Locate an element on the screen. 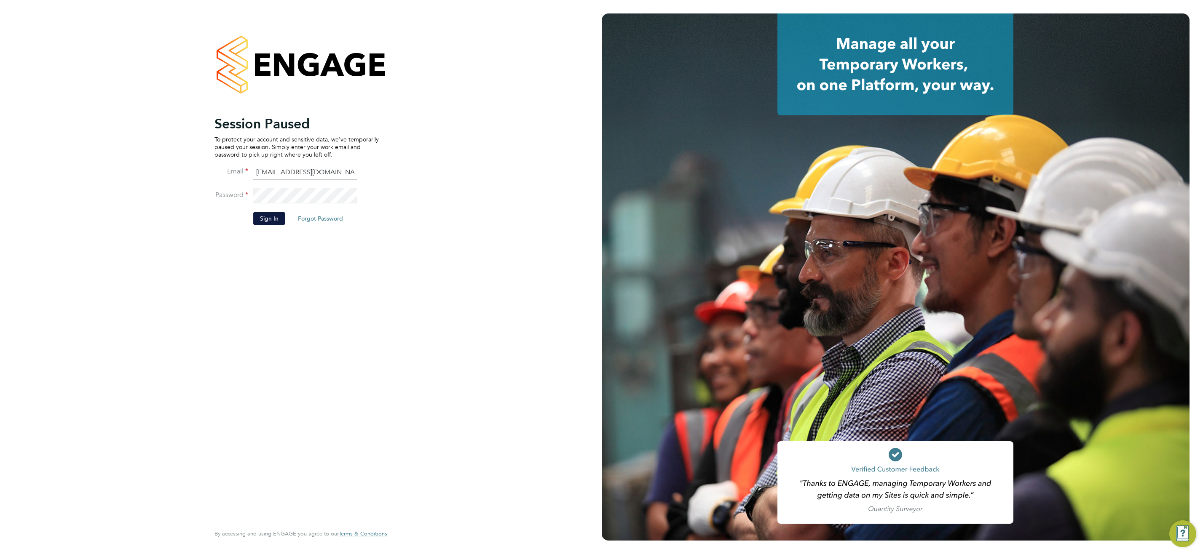 The height and width of the screenshot is (554, 1203). button: Forgot Password is located at coordinates (320, 219).